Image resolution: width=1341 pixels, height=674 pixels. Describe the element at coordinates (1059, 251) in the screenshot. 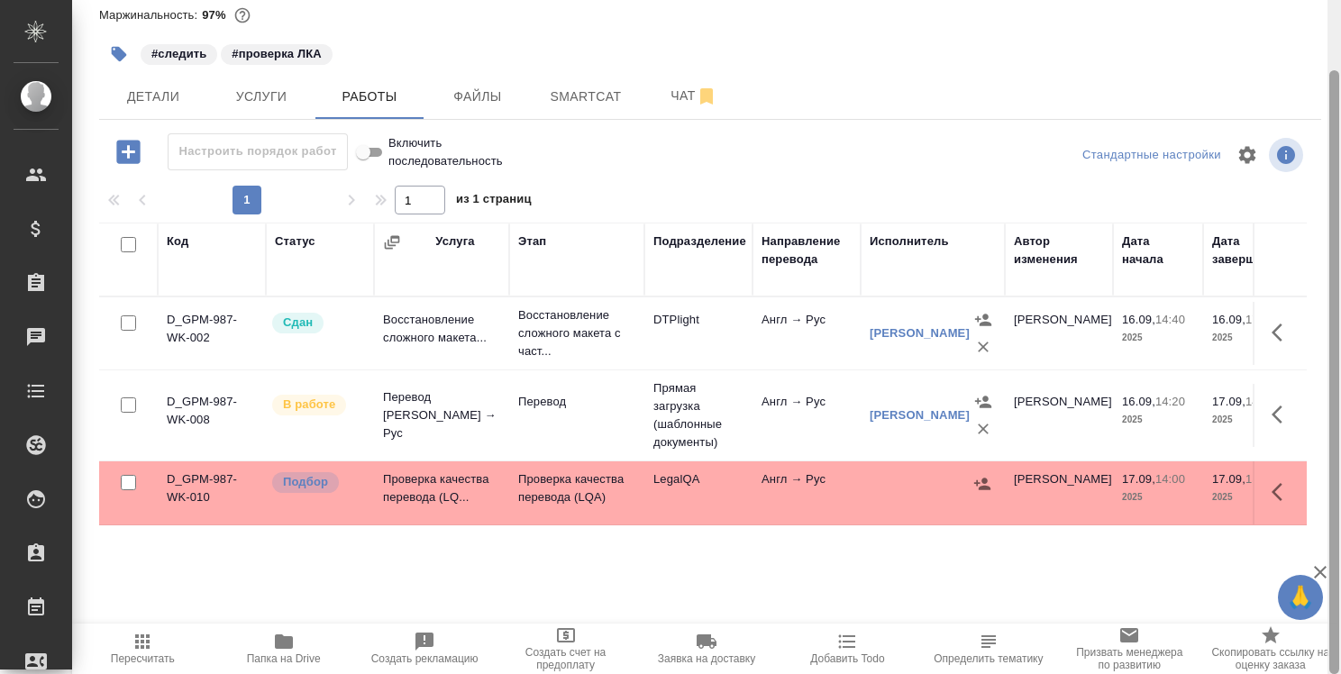

I see `div: Автор изменения` at that location.